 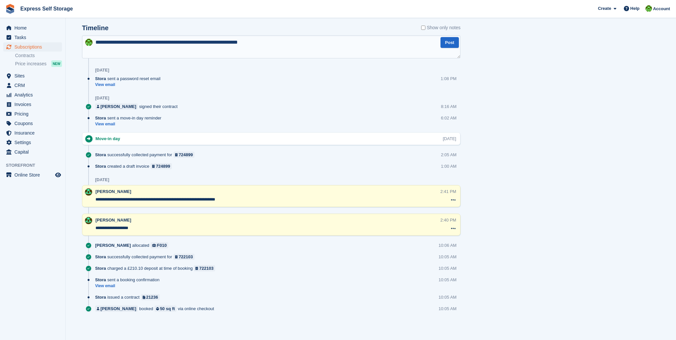 What do you see at coordinates (34, 85) in the screenshot?
I see `span: CRM` at bounding box center [34, 85].